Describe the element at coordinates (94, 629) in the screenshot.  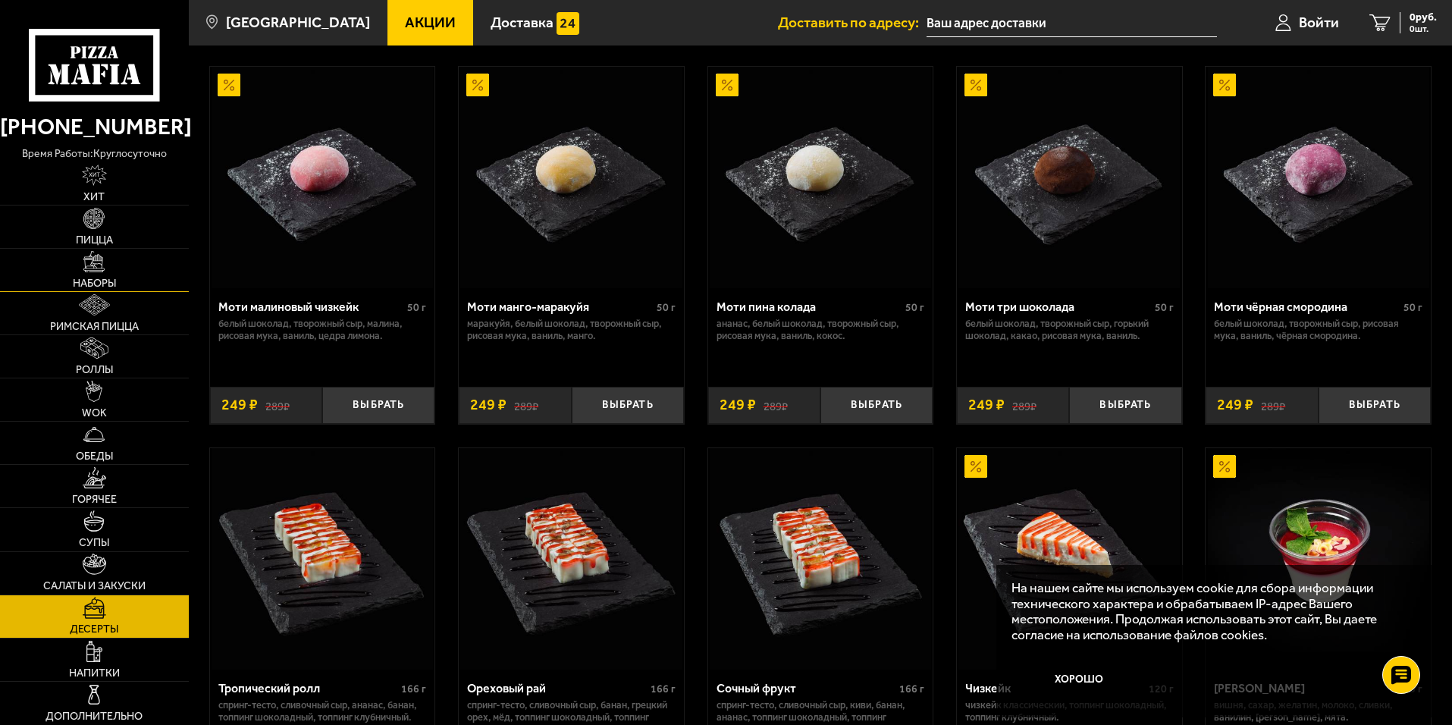
I see `span: Десерты` at that location.